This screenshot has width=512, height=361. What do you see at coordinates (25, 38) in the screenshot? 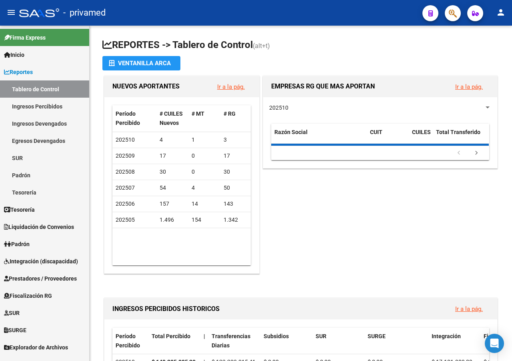
I see `span: Firma Express` at bounding box center [25, 38].